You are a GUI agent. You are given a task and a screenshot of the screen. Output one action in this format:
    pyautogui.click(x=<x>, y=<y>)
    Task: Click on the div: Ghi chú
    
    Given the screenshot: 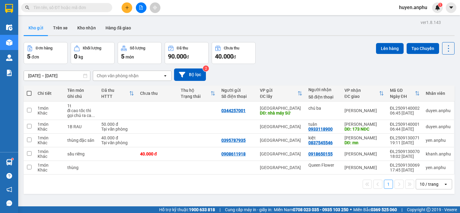 What is the action you would take?
    pyautogui.click(x=81, y=96)
    